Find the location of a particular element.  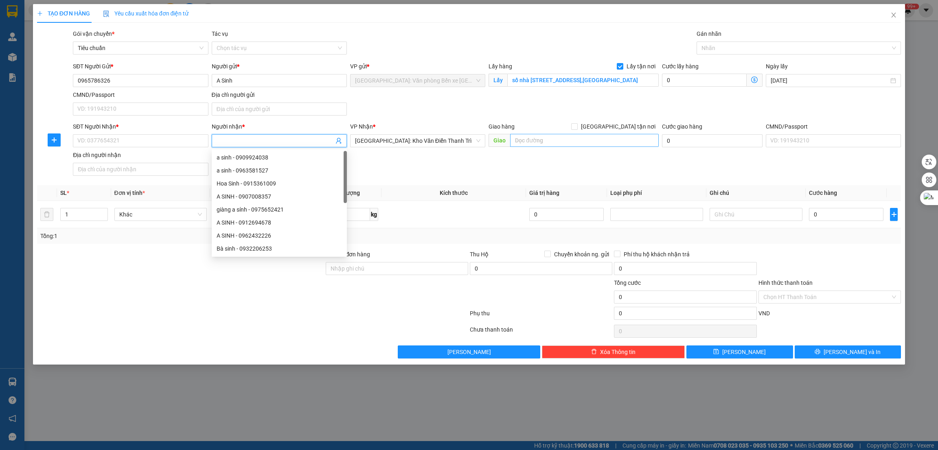

span: VND is located at coordinates (764, 313).